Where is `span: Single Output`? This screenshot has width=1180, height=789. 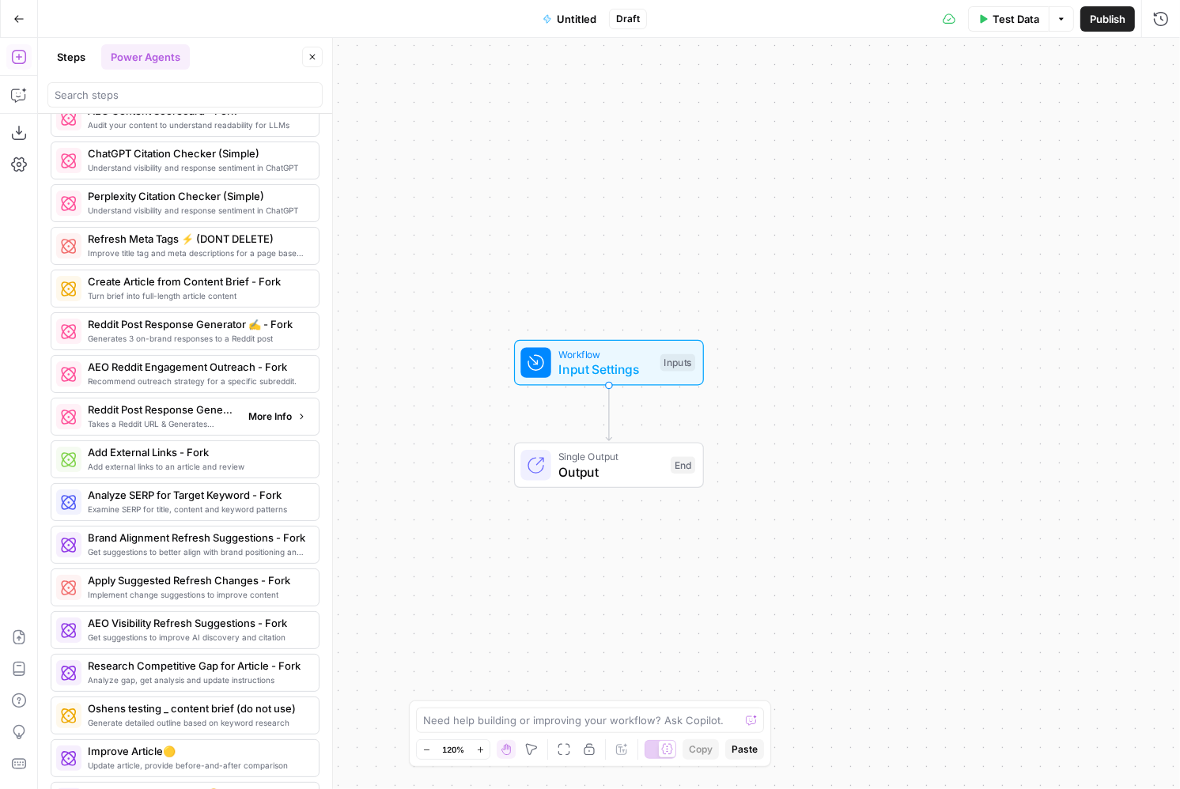
span: Single Output is located at coordinates (610, 456).